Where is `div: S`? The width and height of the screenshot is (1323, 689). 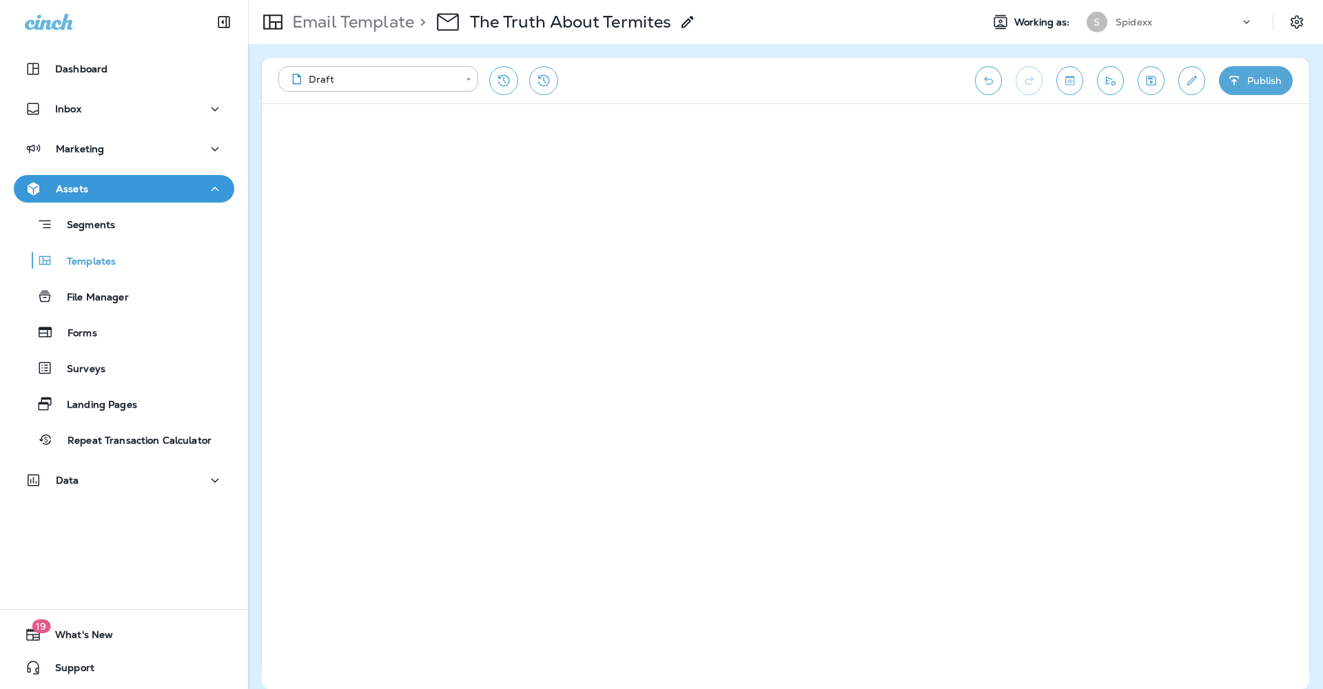 div: S is located at coordinates (1097, 22).